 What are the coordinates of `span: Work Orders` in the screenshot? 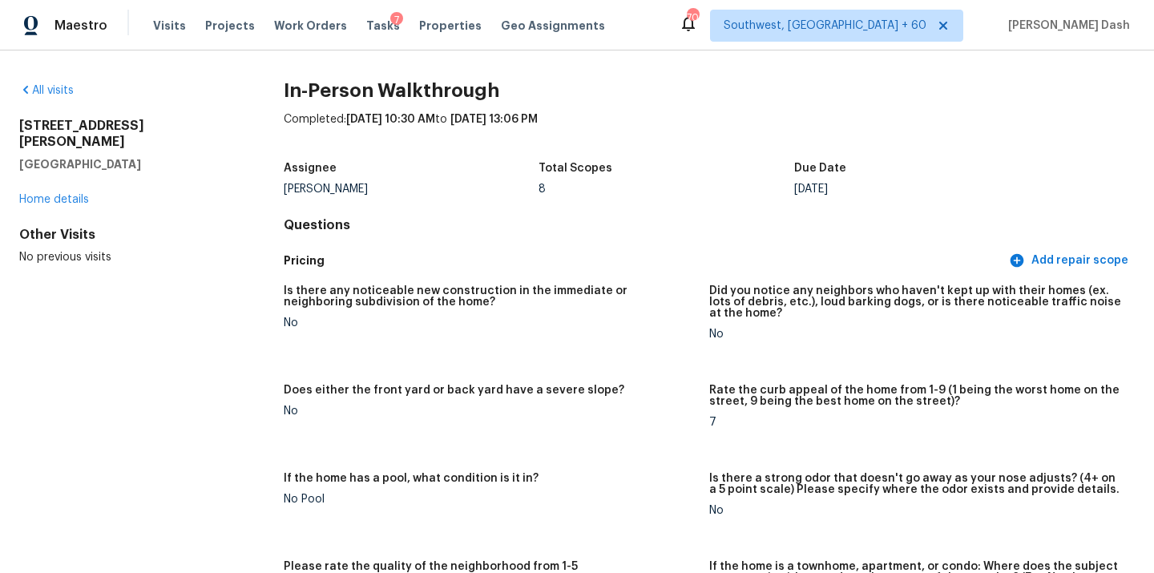 It's located at (310, 26).